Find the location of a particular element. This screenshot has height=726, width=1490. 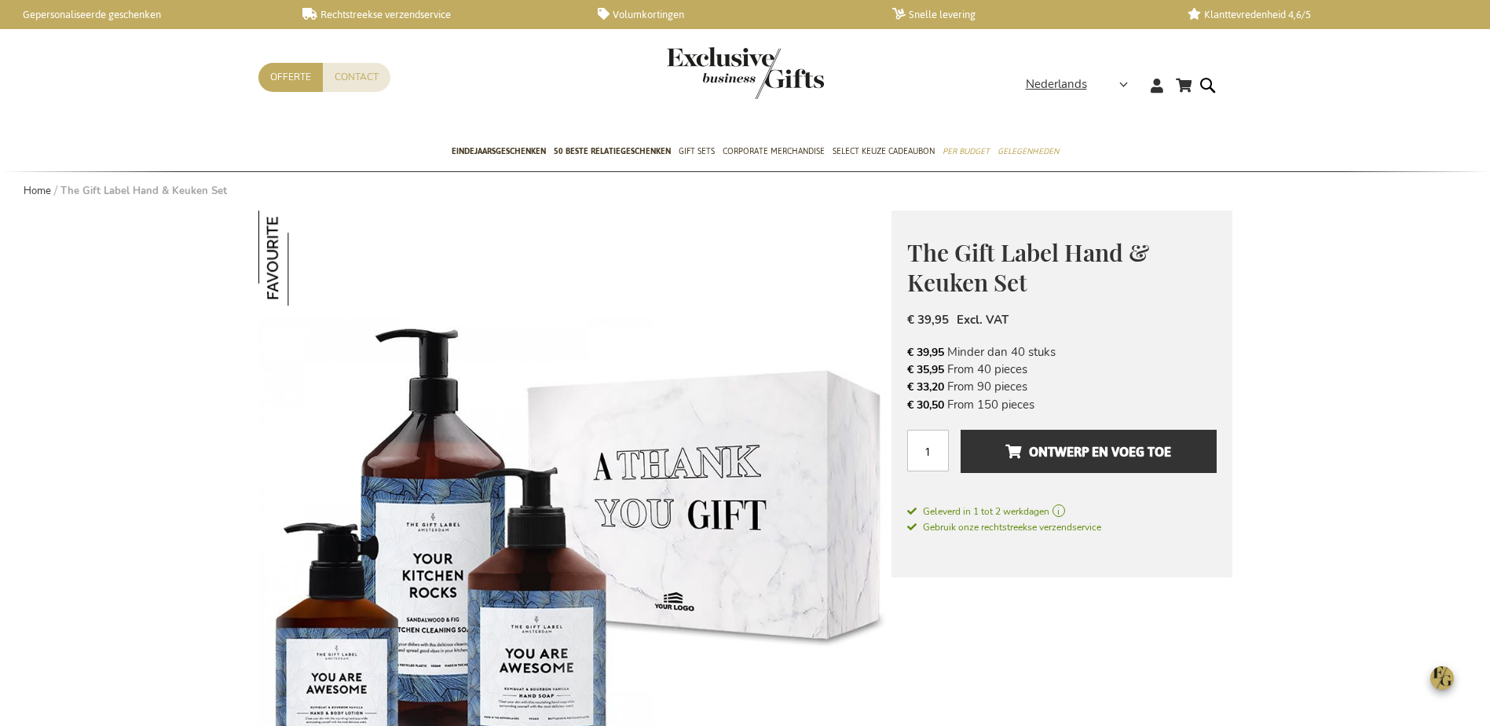

span: Excl. VAT is located at coordinates (982, 320).